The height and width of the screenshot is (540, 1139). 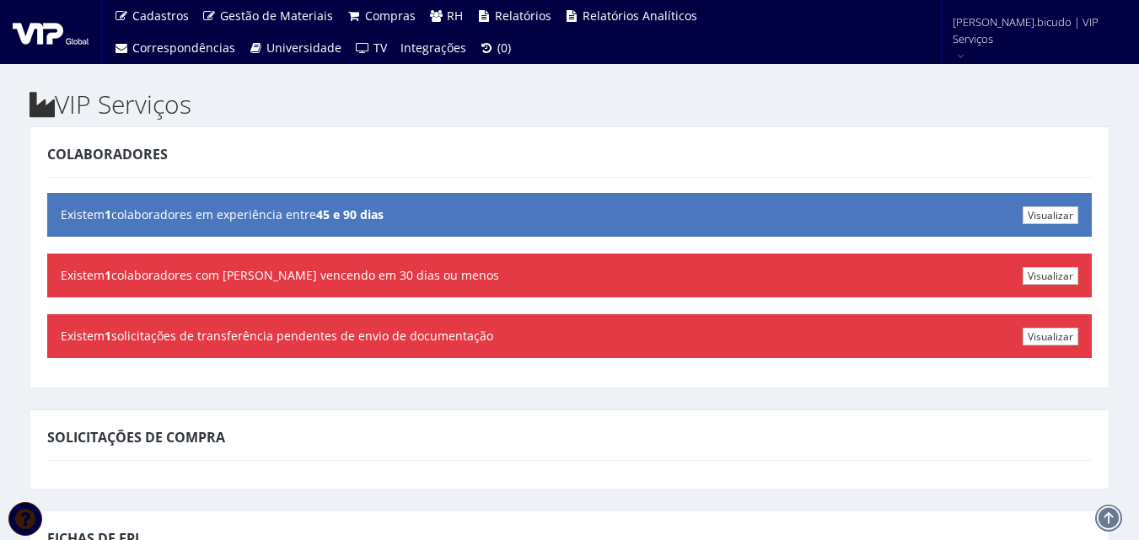 I want to click on span: Cadastros, so click(x=160, y=15).